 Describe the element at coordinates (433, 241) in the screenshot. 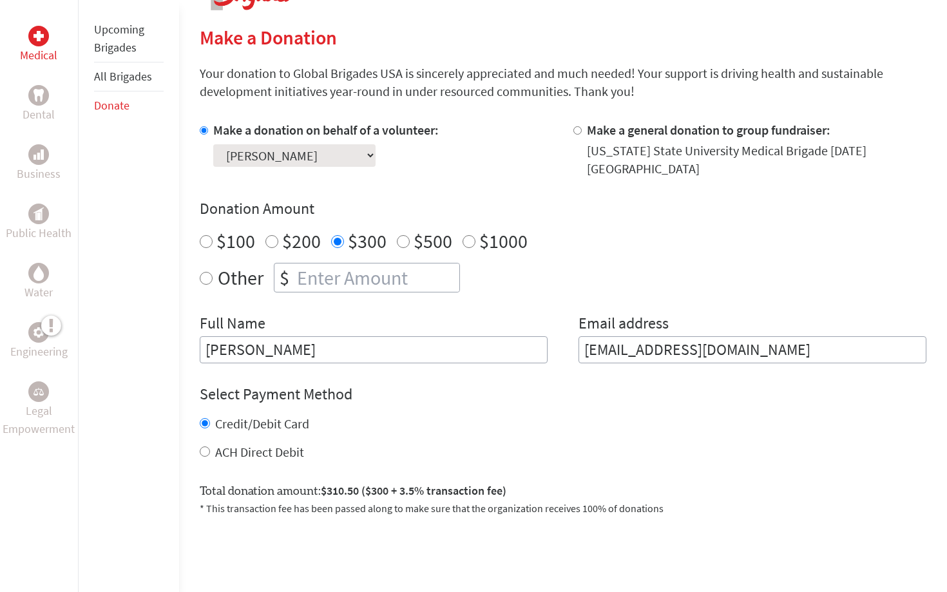

I see `label: $500` at that location.